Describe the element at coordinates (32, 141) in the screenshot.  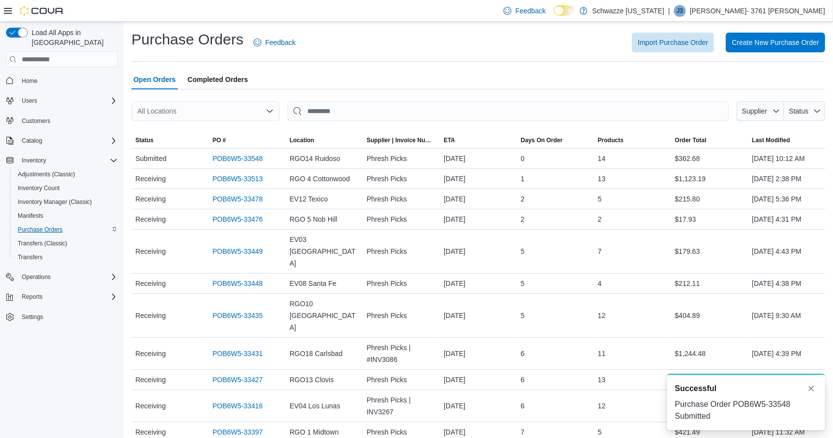
I see `button: Catalog` at that location.